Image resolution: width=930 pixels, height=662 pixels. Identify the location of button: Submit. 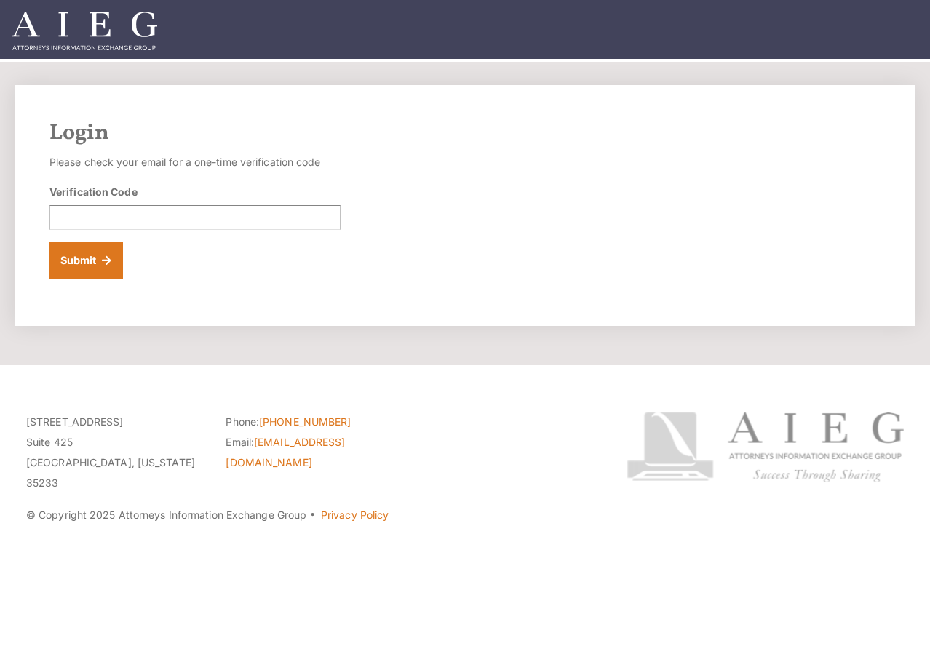
(86, 261).